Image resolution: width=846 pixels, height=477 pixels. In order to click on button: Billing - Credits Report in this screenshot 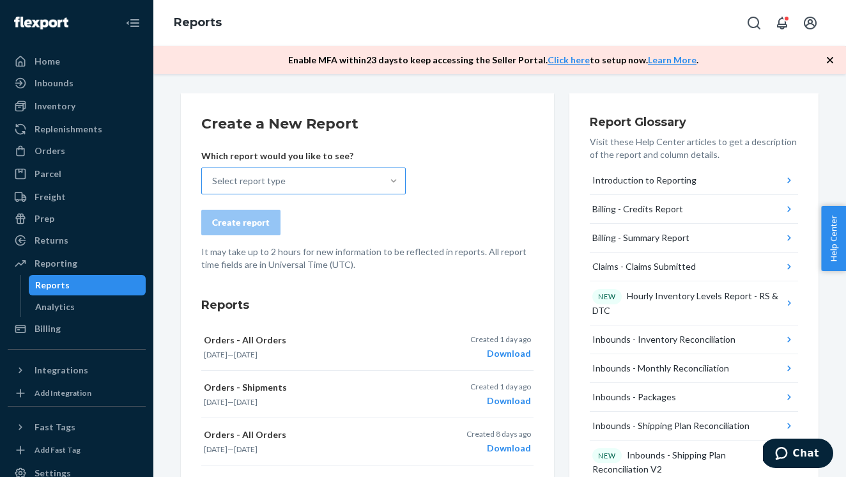, I will do `click(694, 209)`.